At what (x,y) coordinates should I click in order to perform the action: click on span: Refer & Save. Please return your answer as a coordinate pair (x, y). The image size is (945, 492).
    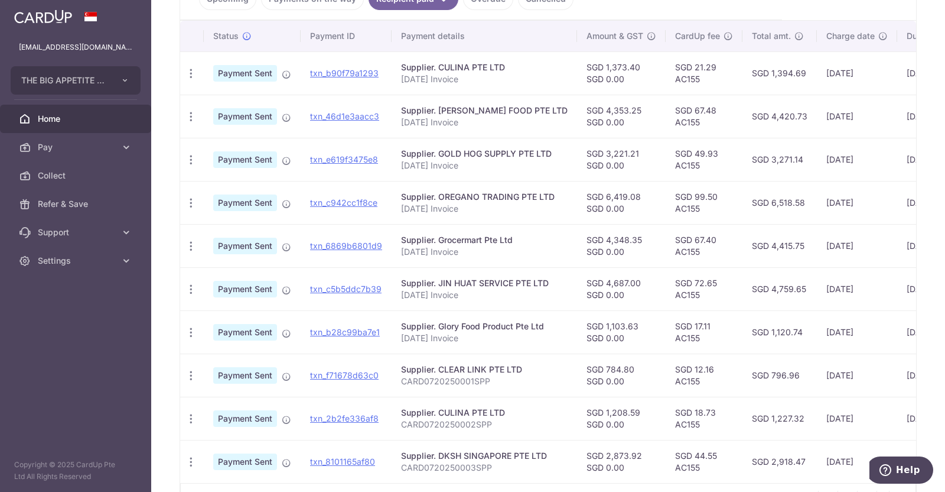
    Looking at the image, I should click on (77, 204).